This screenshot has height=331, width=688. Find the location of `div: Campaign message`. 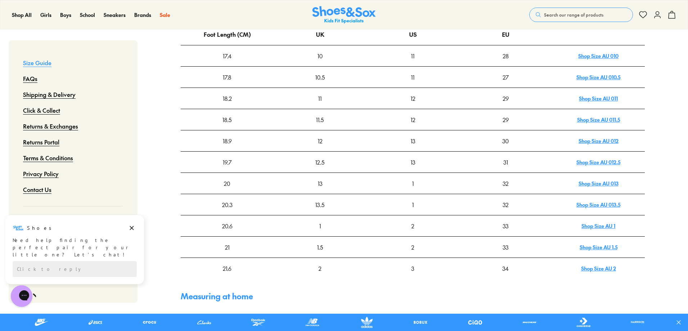

div: Campaign message is located at coordinates (75, 36).